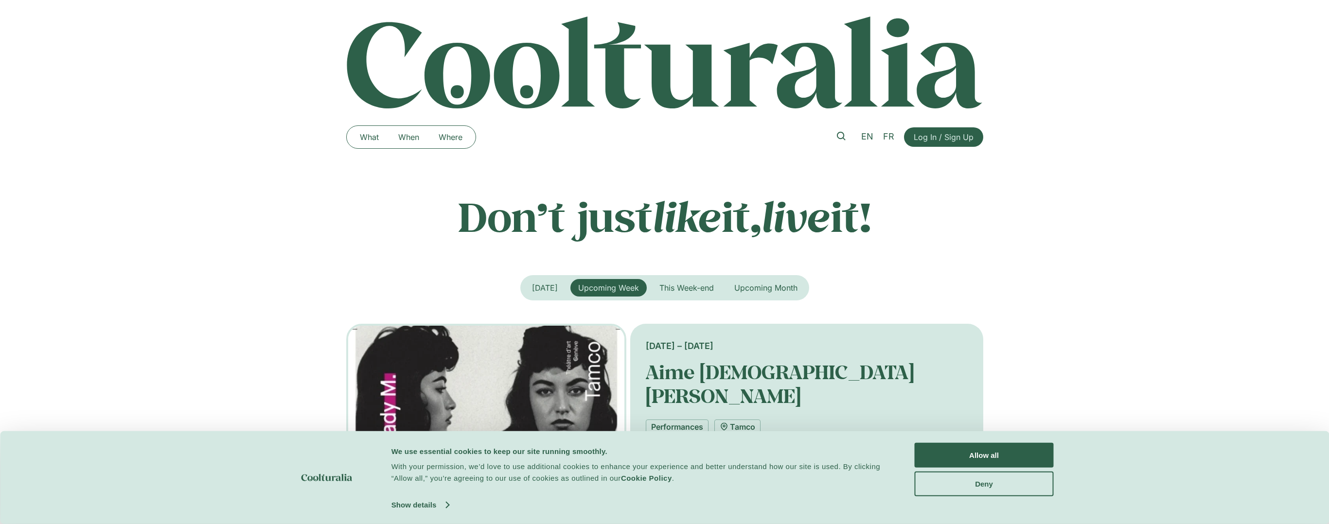  I want to click on a: EN, so click(867, 137).